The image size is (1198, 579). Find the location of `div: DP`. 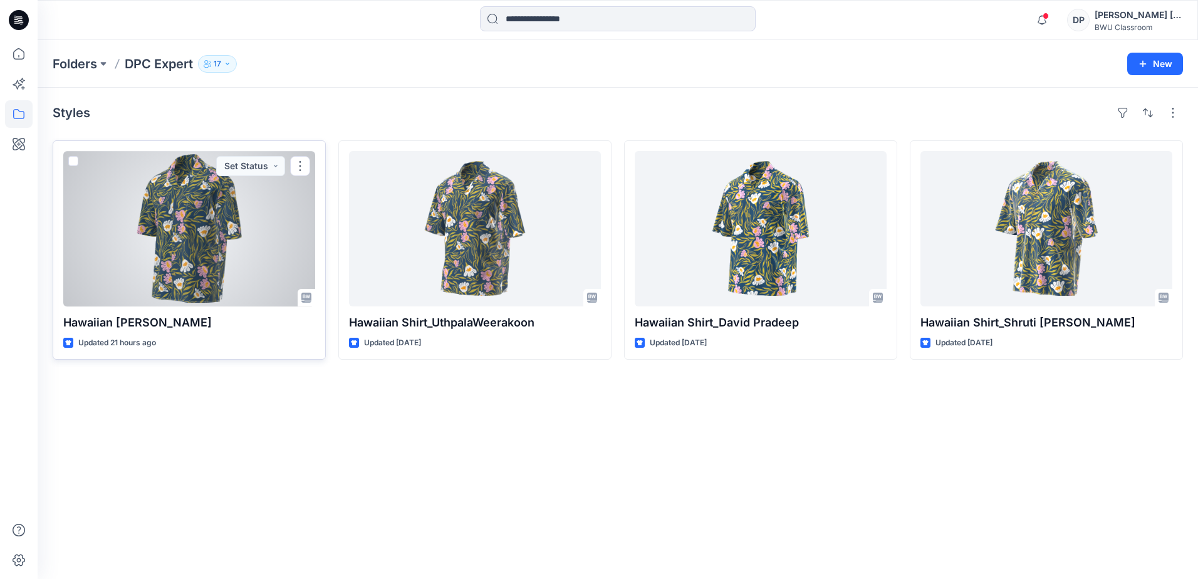

div: DP is located at coordinates (1079, 20).